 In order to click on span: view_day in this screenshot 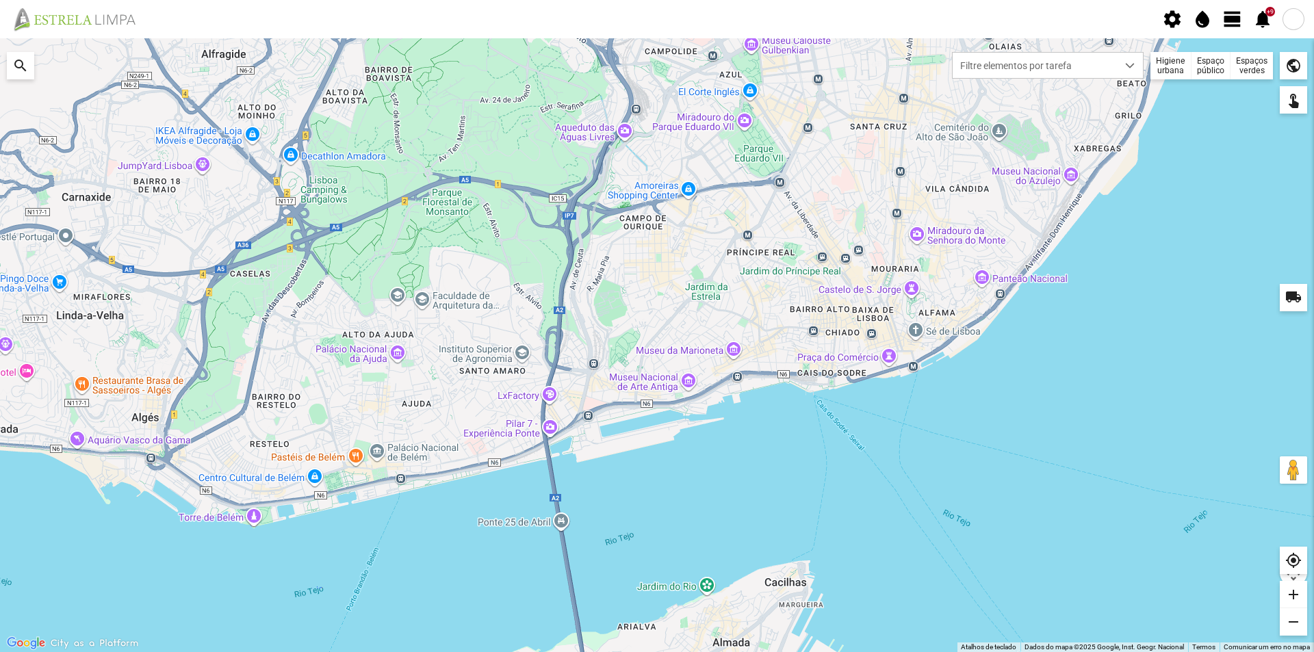, I will do `click(1232, 19)`.